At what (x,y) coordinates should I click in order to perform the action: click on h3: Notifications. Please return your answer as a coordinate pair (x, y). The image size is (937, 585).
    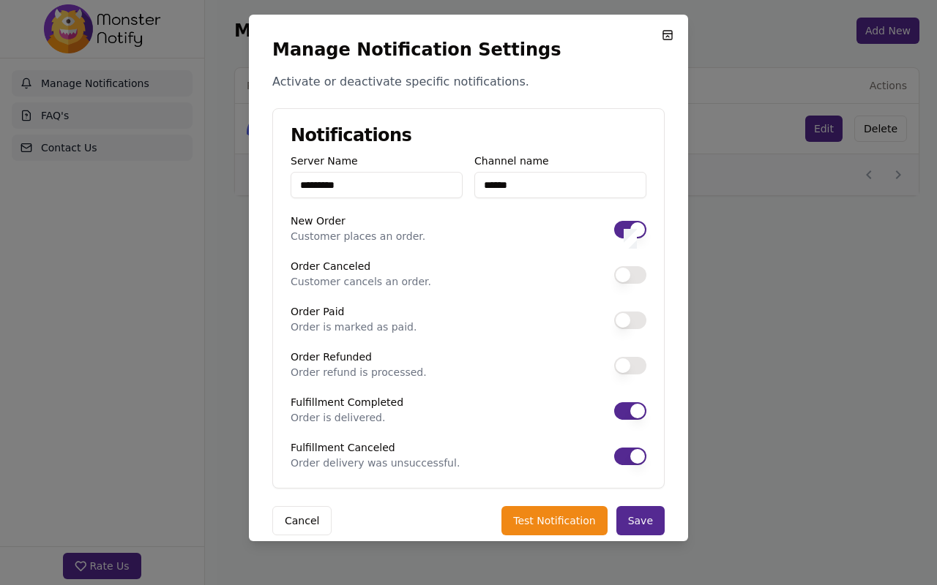
    Looking at the image, I should click on (468, 135).